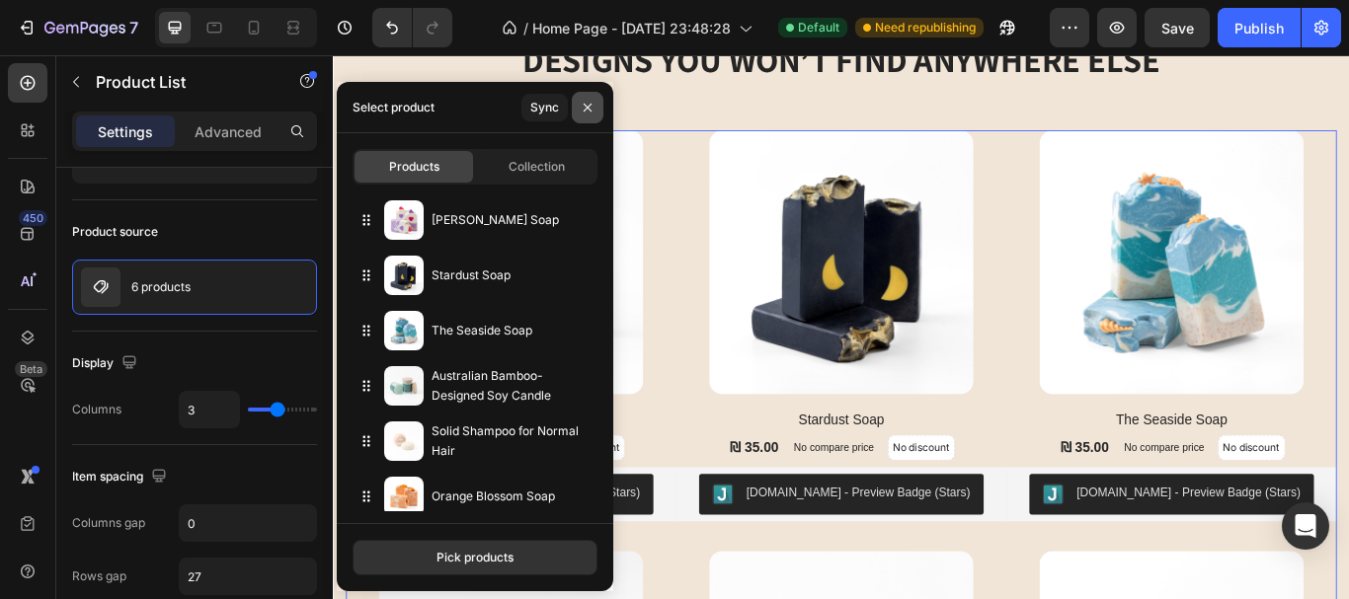  I want to click on p: Product List, so click(180, 82).